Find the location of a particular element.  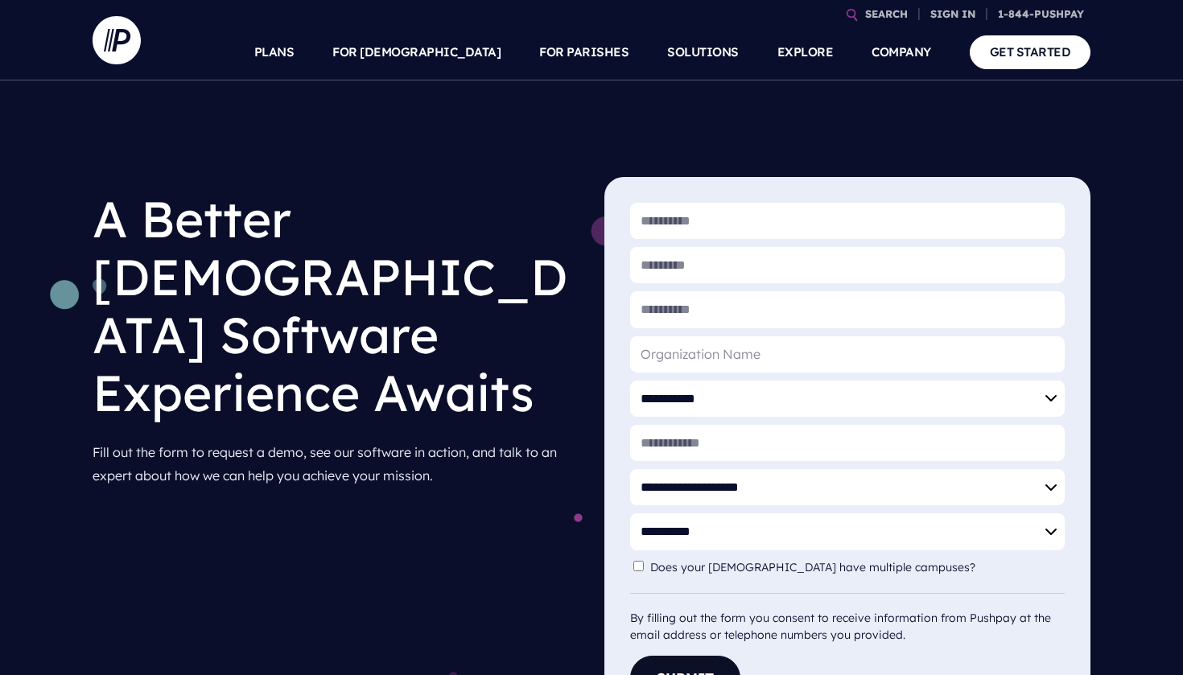

a: PLANS is located at coordinates (274, 52).